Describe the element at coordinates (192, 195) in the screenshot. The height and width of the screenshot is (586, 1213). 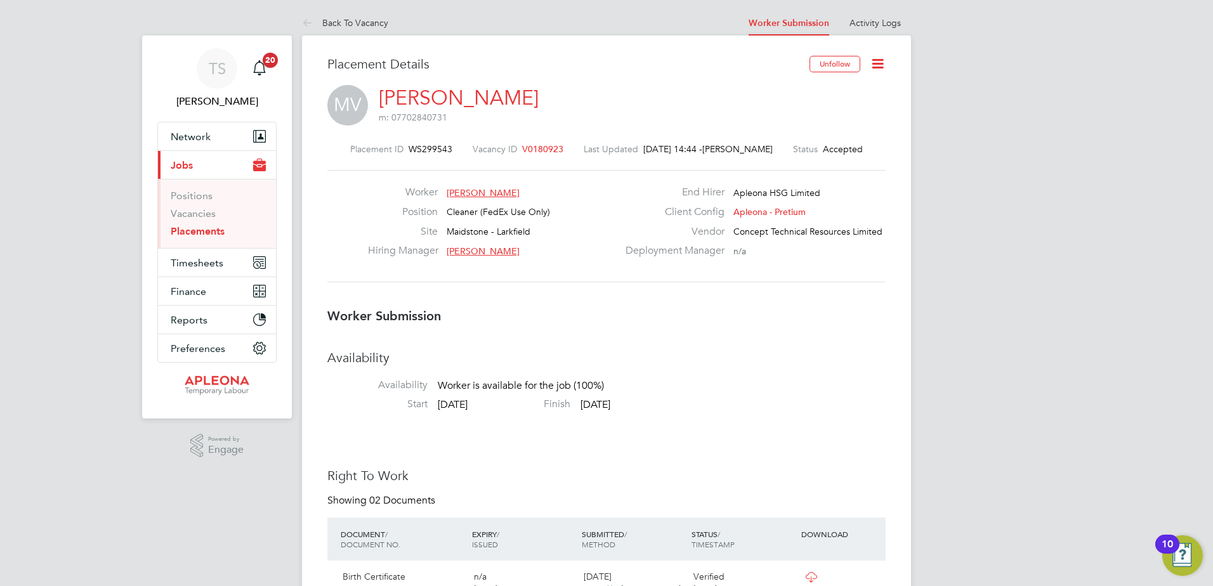
I see `a: Positions` at that location.